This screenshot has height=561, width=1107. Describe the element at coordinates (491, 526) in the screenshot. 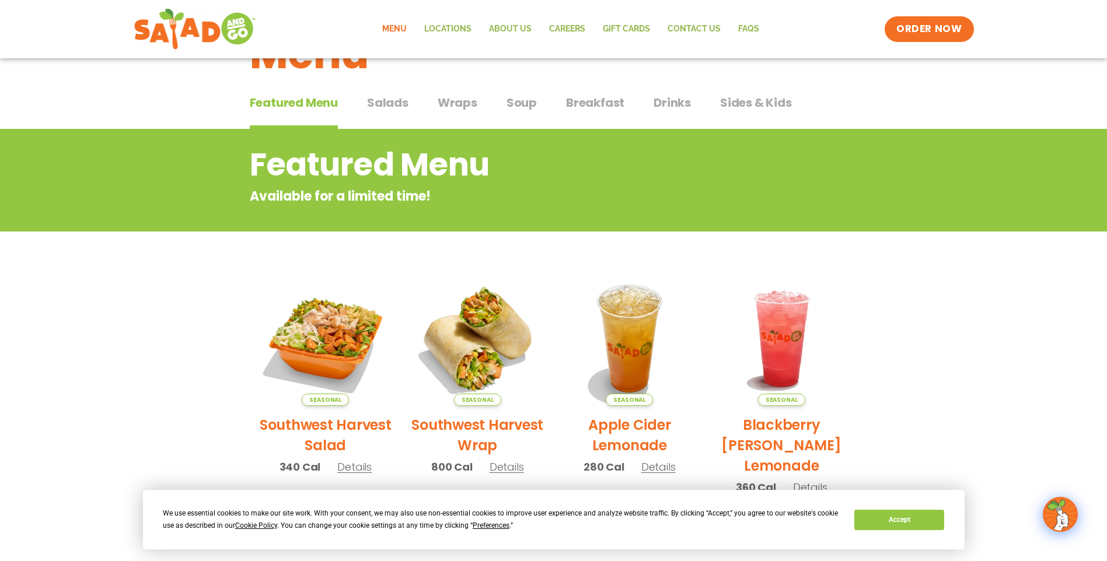

I see `span: Preferences` at that location.